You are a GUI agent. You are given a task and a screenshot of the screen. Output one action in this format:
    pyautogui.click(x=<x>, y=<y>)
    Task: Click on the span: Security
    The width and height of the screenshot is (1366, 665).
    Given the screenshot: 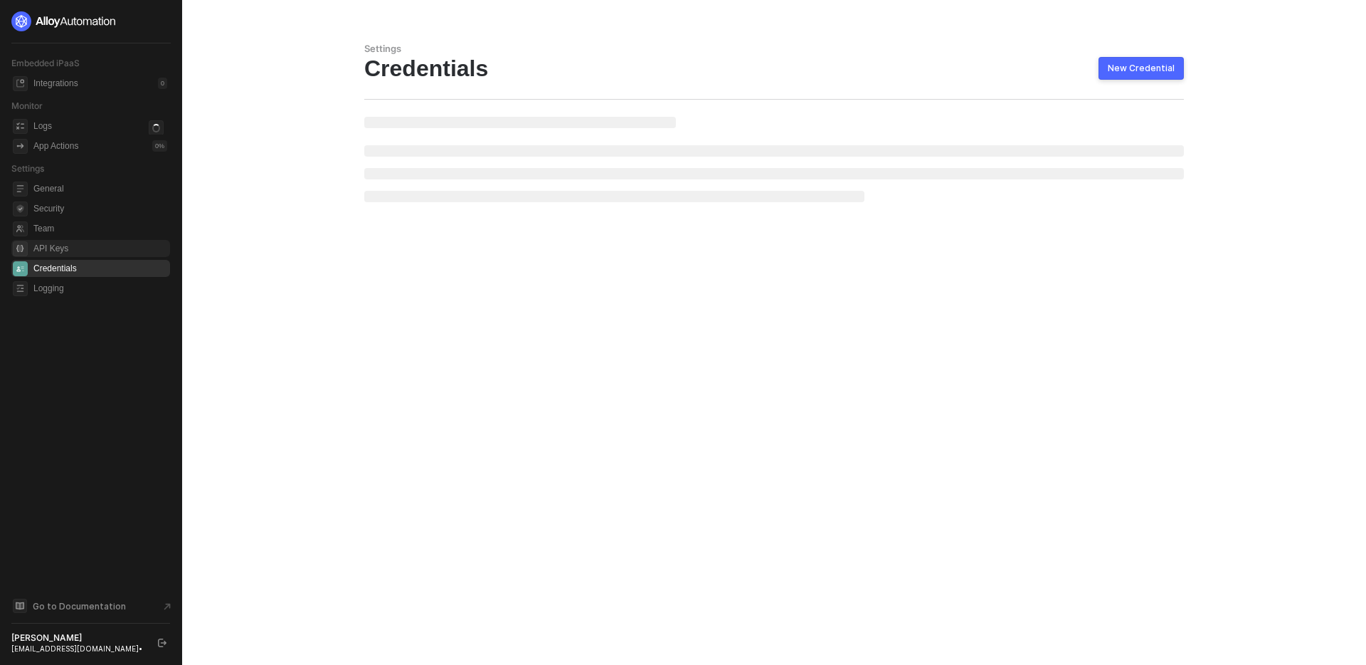 What is the action you would take?
    pyautogui.click(x=100, y=208)
    